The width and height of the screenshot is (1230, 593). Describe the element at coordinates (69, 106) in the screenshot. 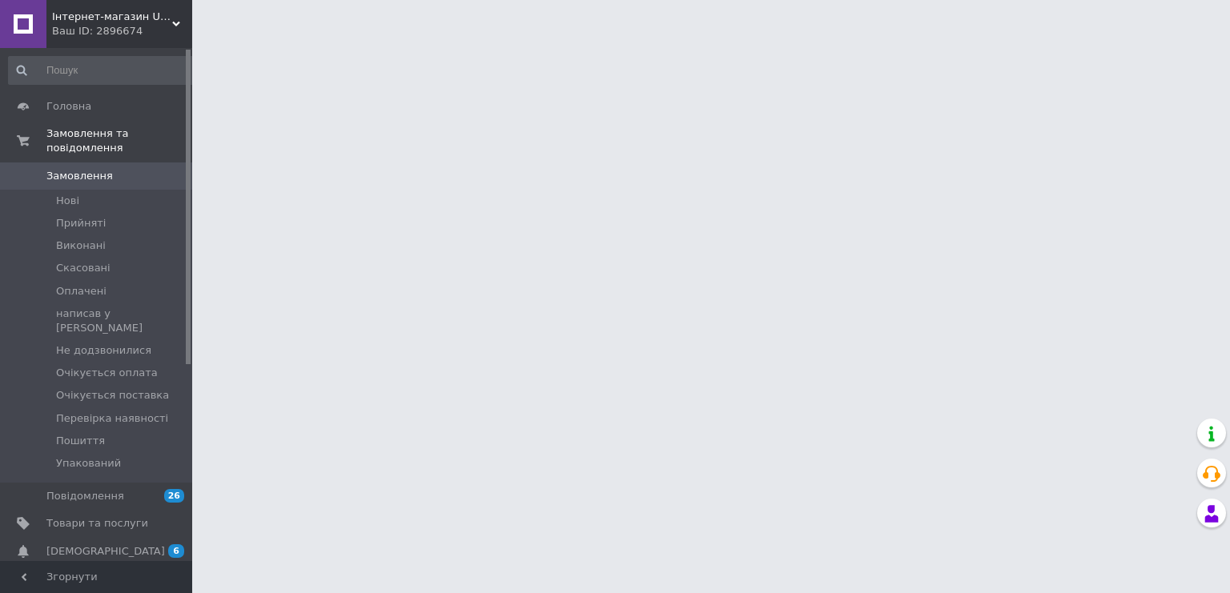

I see `span: Головна` at that location.